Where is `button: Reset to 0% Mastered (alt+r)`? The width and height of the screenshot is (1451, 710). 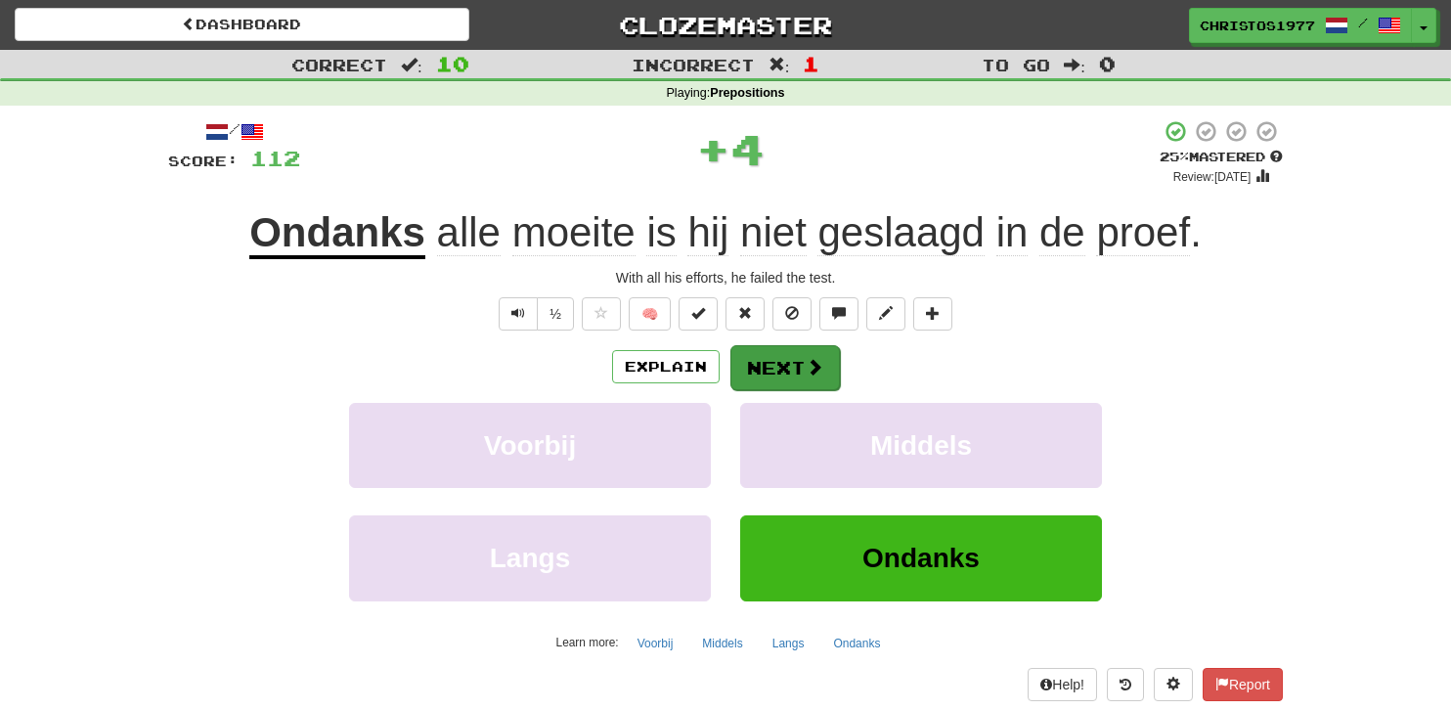 button: Reset to 0% Mastered (alt+r) is located at coordinates (745, 314).